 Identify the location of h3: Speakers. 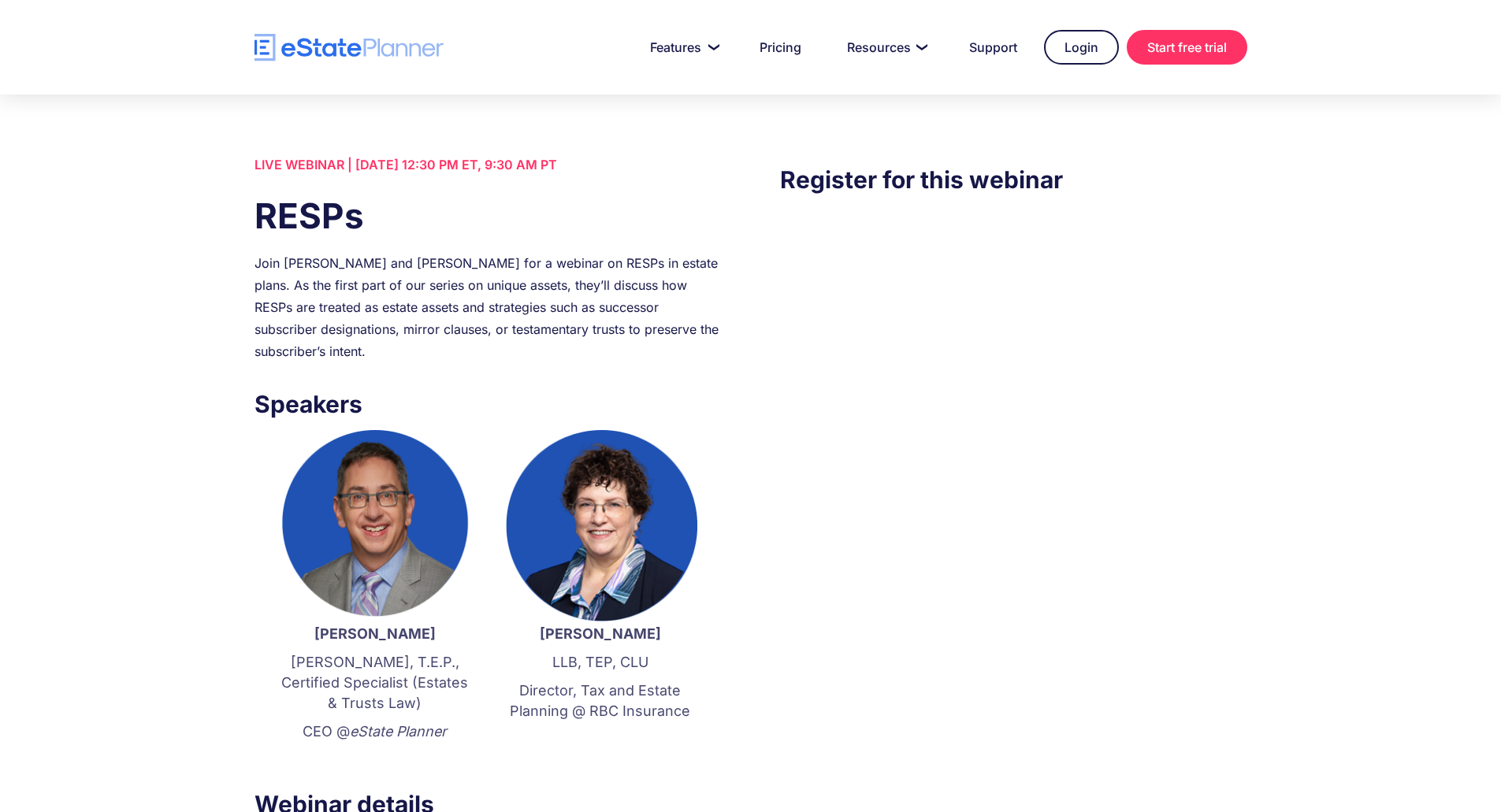
(487, 404).